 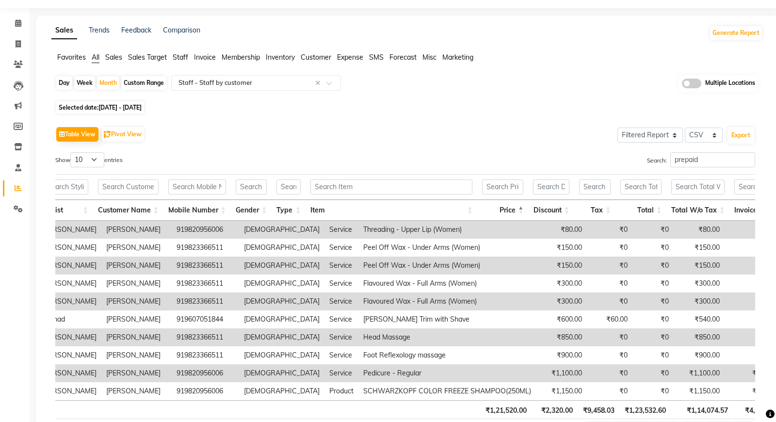 What do you see at coordinates (341, 391) in the screenshot?
I see `td: Product` at bounding box center [341, 391].